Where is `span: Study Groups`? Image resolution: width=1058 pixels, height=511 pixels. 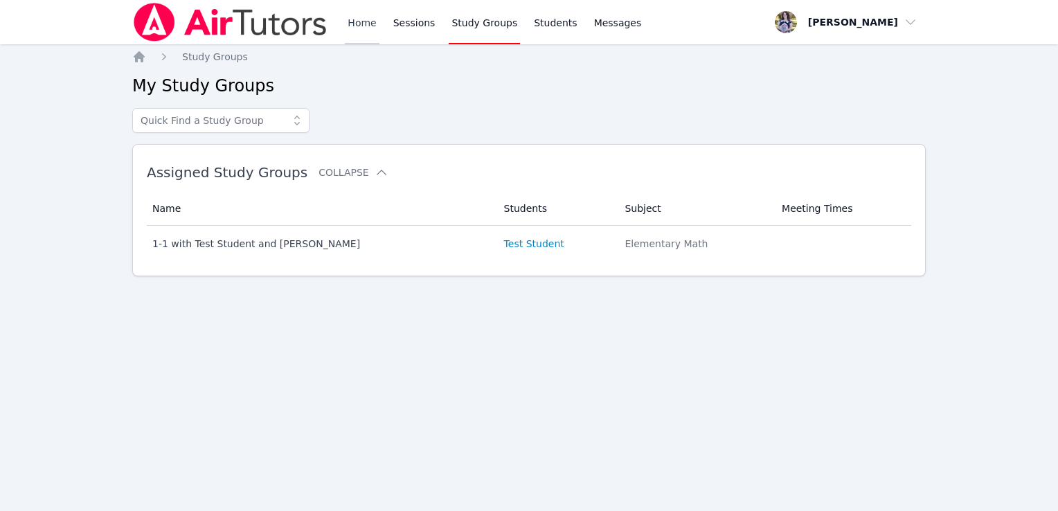
span: Study Groups is located at coordinates (215, 57).